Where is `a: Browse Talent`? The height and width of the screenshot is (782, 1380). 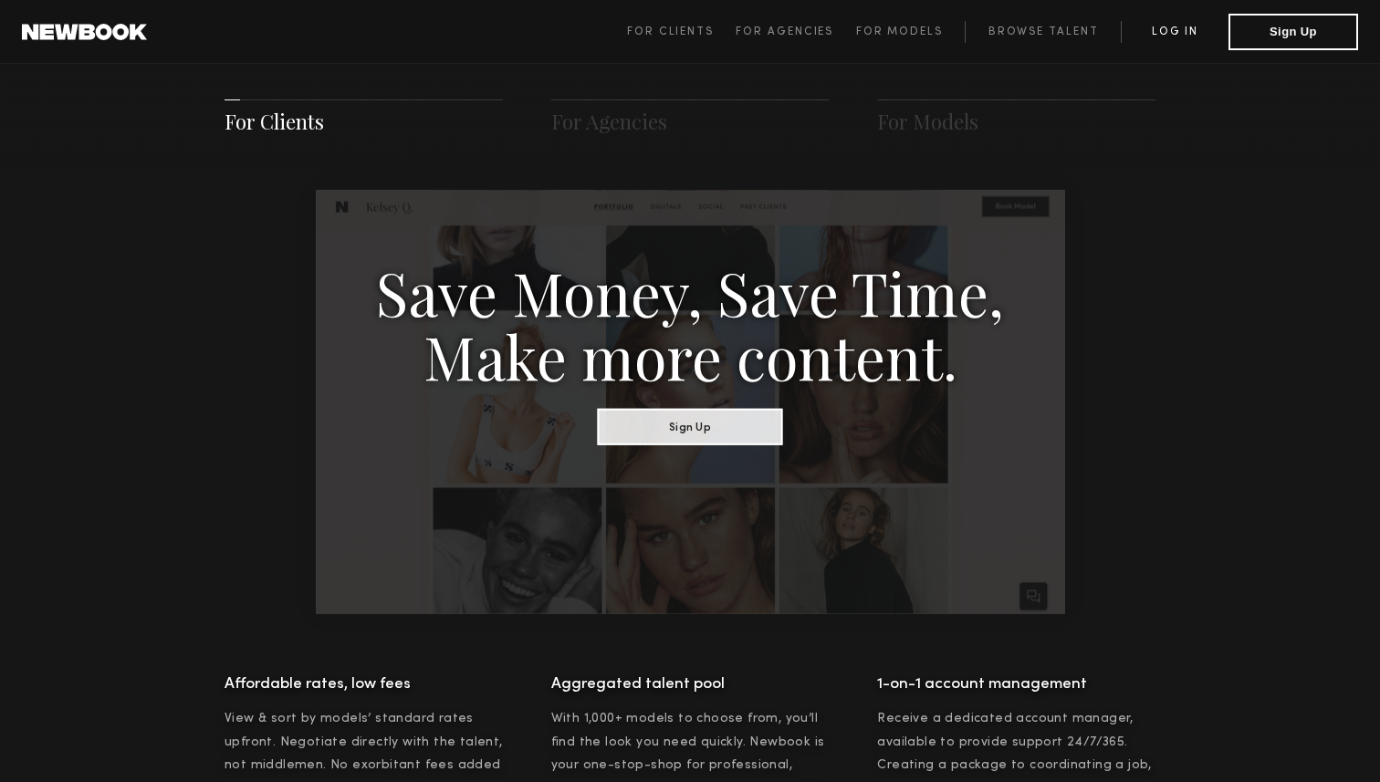 a: Browse Talent is located at coordinates (1042, 32).